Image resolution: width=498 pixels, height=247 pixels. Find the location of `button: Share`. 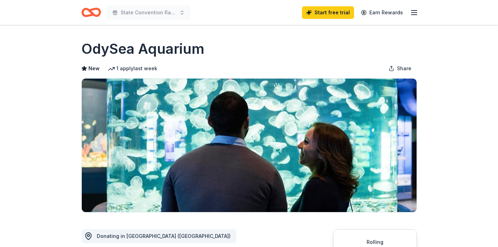

button: Share is located at coordinates (400, 68).